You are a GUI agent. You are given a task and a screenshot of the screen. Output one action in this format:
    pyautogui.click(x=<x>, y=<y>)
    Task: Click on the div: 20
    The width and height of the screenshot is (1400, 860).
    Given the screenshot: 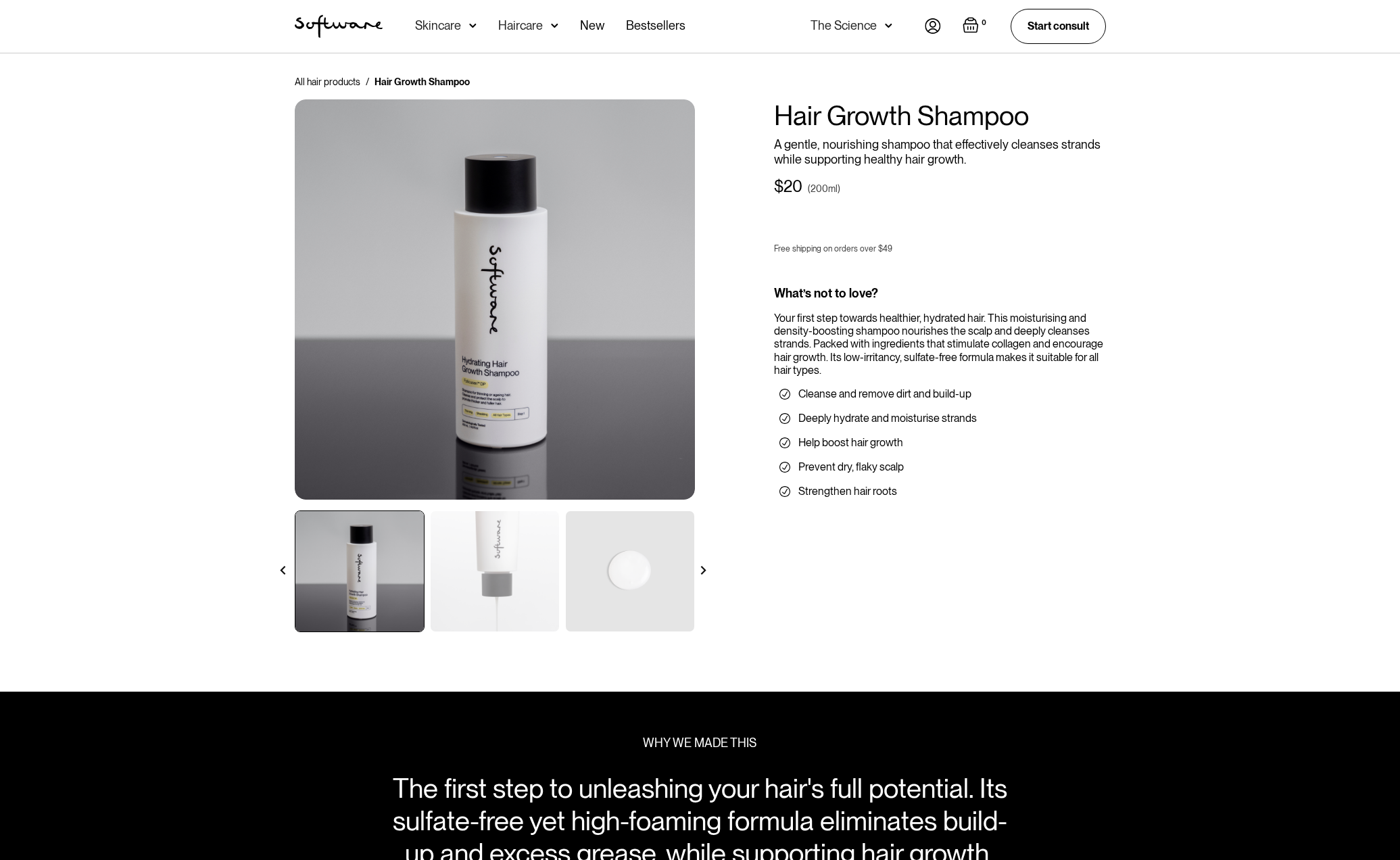 What is the action you would take?
    pyautogui.click(x=793, y=187)
    